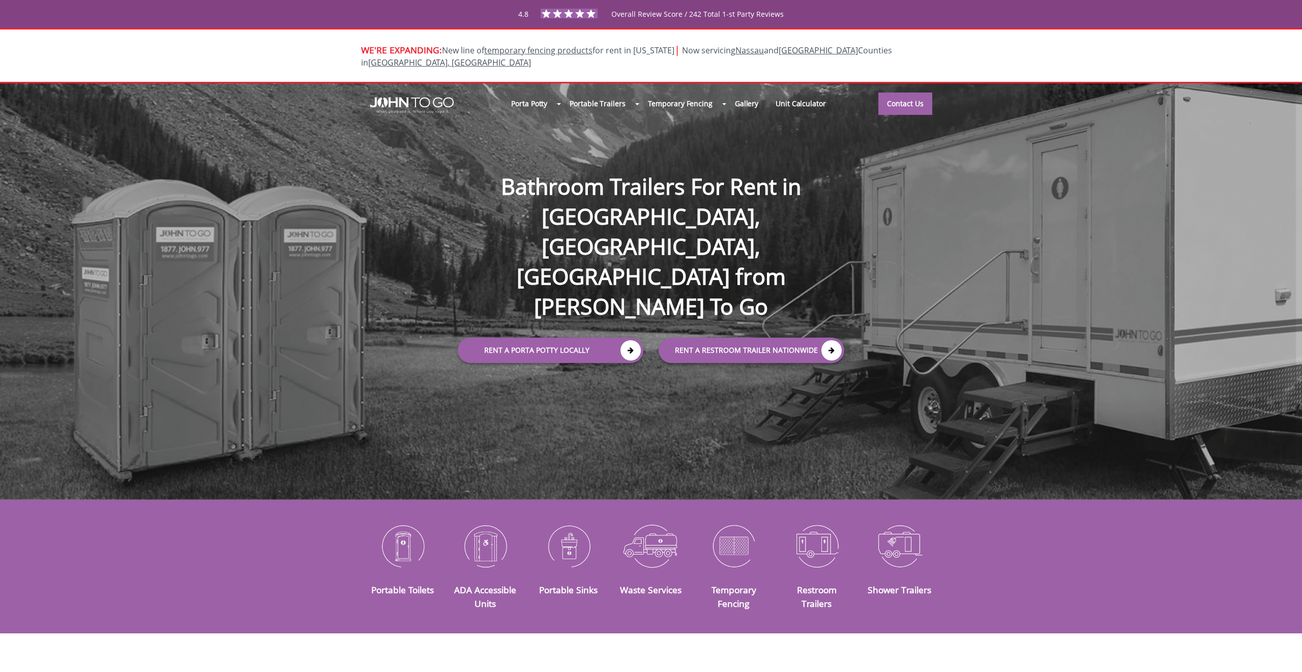 Image resolution: width=1302 pixels, height=672 pixels. I want to click on a: Gallery, so click(747, 103).